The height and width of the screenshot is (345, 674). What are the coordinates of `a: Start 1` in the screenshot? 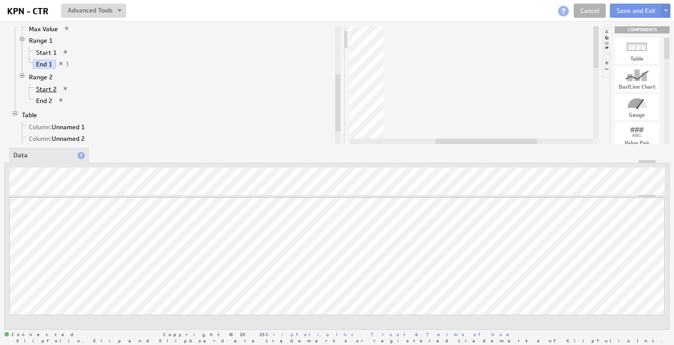 It's located at (46, 53).